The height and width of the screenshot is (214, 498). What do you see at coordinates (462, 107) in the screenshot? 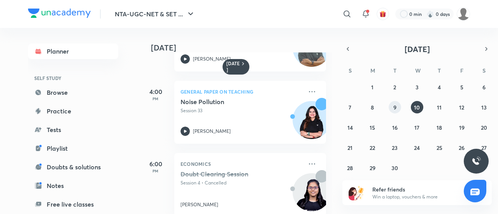
I see `button: September 12, 2025` at bounding box center [462, 107].